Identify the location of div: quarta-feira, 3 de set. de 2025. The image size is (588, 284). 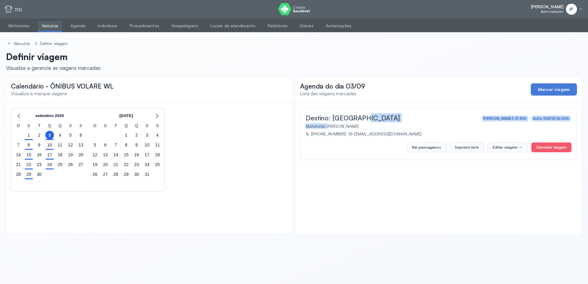
(50, 135).